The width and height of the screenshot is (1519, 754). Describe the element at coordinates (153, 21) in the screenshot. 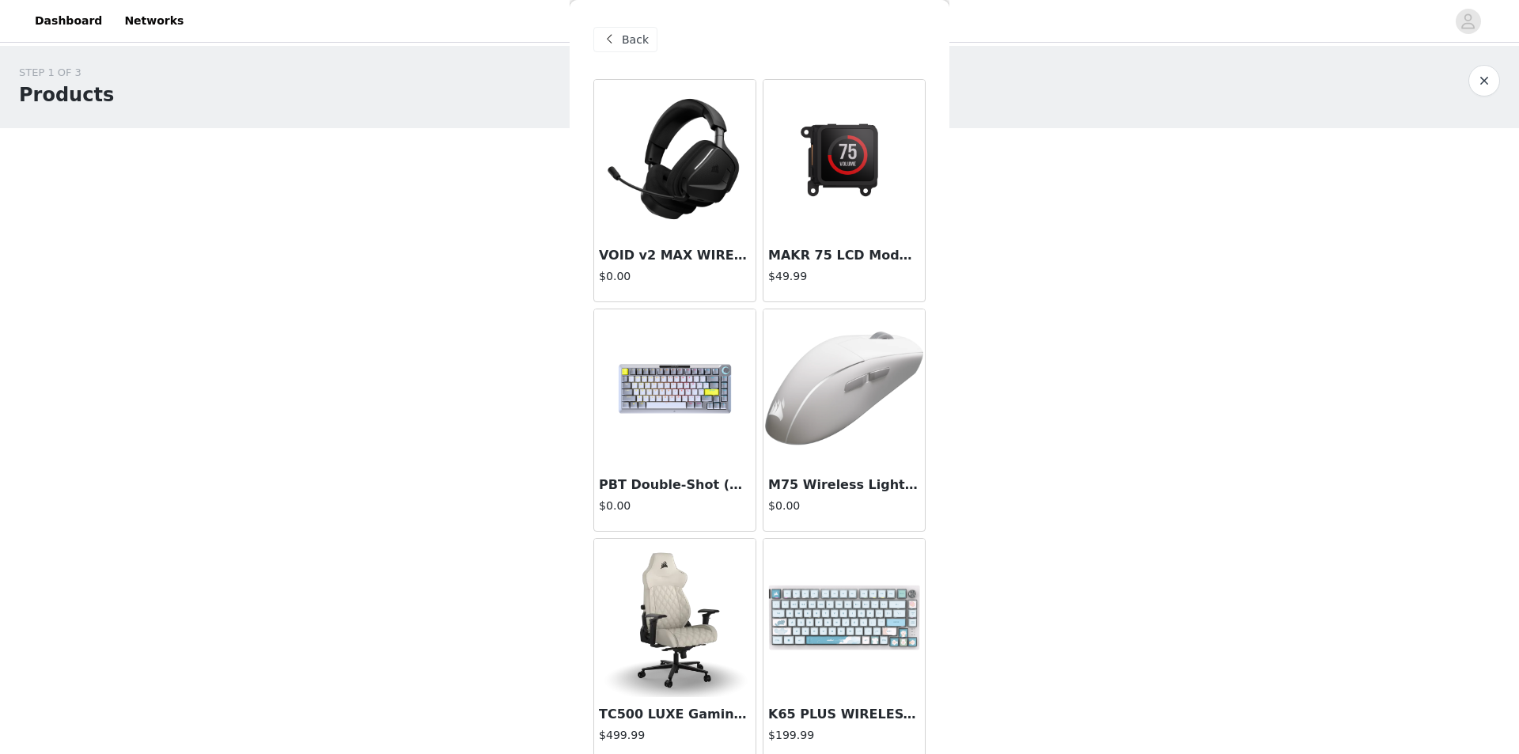

I see `a: Networks` at that location.